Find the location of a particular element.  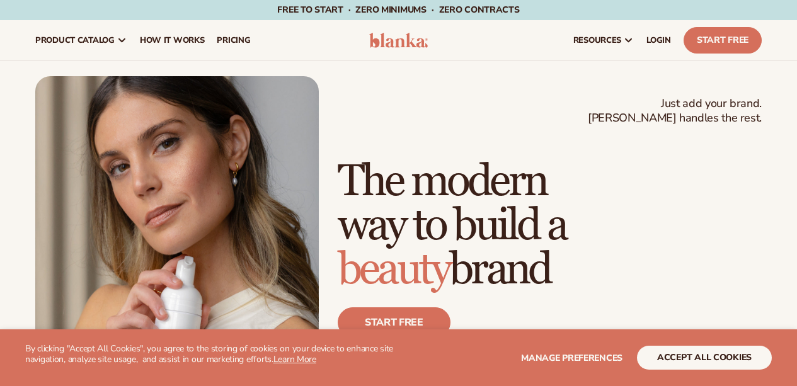

h1: The modern way to build a brand is located at coordinates (549, 226).